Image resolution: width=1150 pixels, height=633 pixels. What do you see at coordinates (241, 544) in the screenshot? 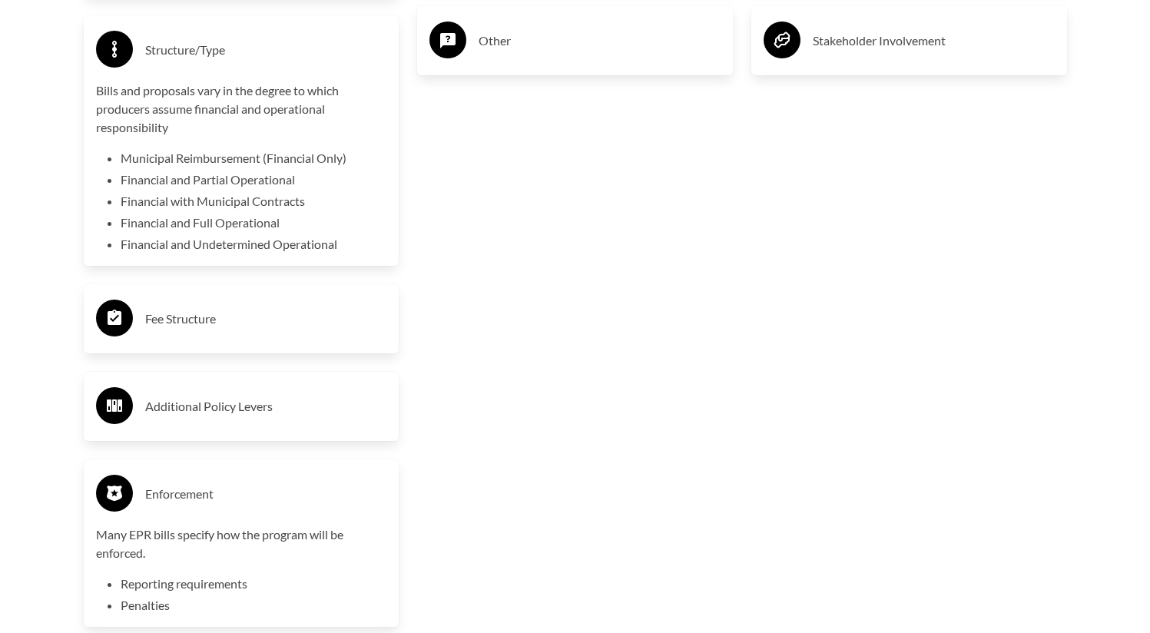
I see `p: Many EPR bills specify how the program will be enforced.` at bounding box center [241, 544].